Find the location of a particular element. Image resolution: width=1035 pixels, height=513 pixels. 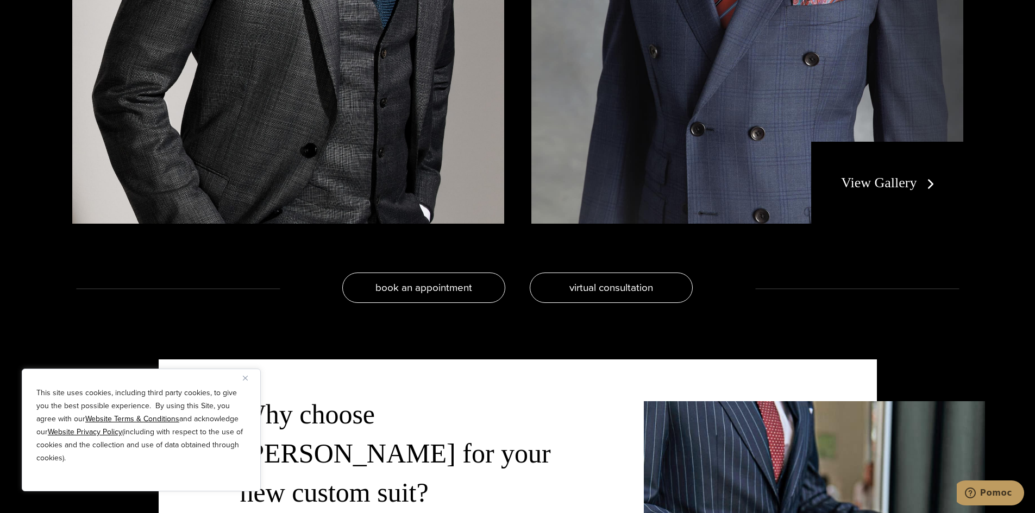

button: Close is located at coordinates (249, 378).